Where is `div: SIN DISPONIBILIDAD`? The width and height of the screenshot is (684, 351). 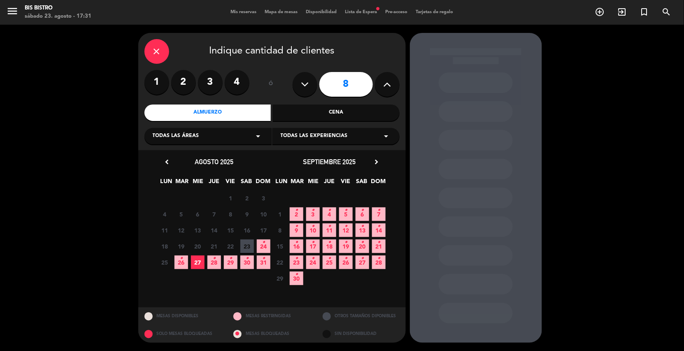 div: SIN DISPONIBILIDAD is located at coordinates (361, 334).